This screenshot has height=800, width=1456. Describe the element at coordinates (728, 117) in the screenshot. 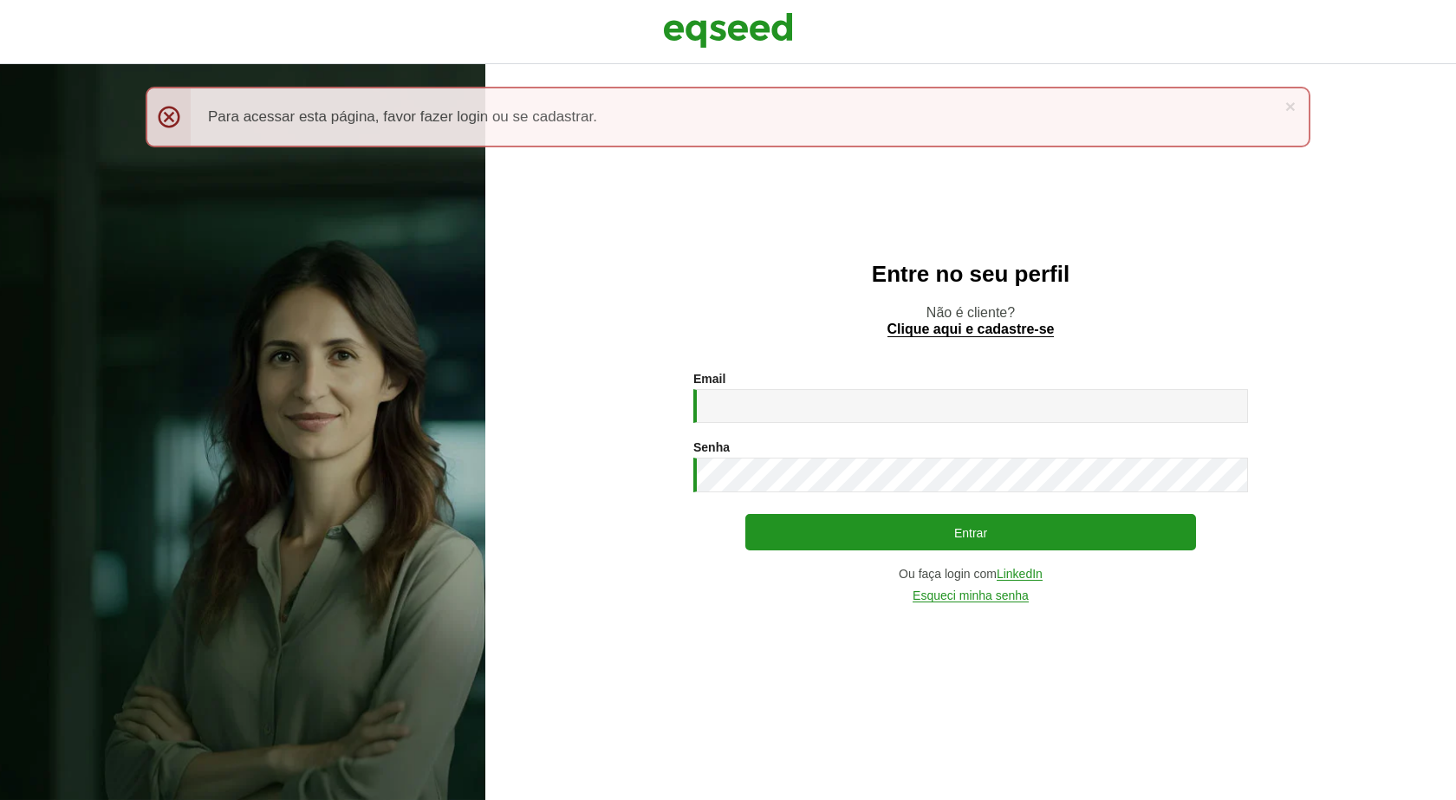

I see `div: Para acessar esta página, favor fazer login ou se cadastrar.` at that location.